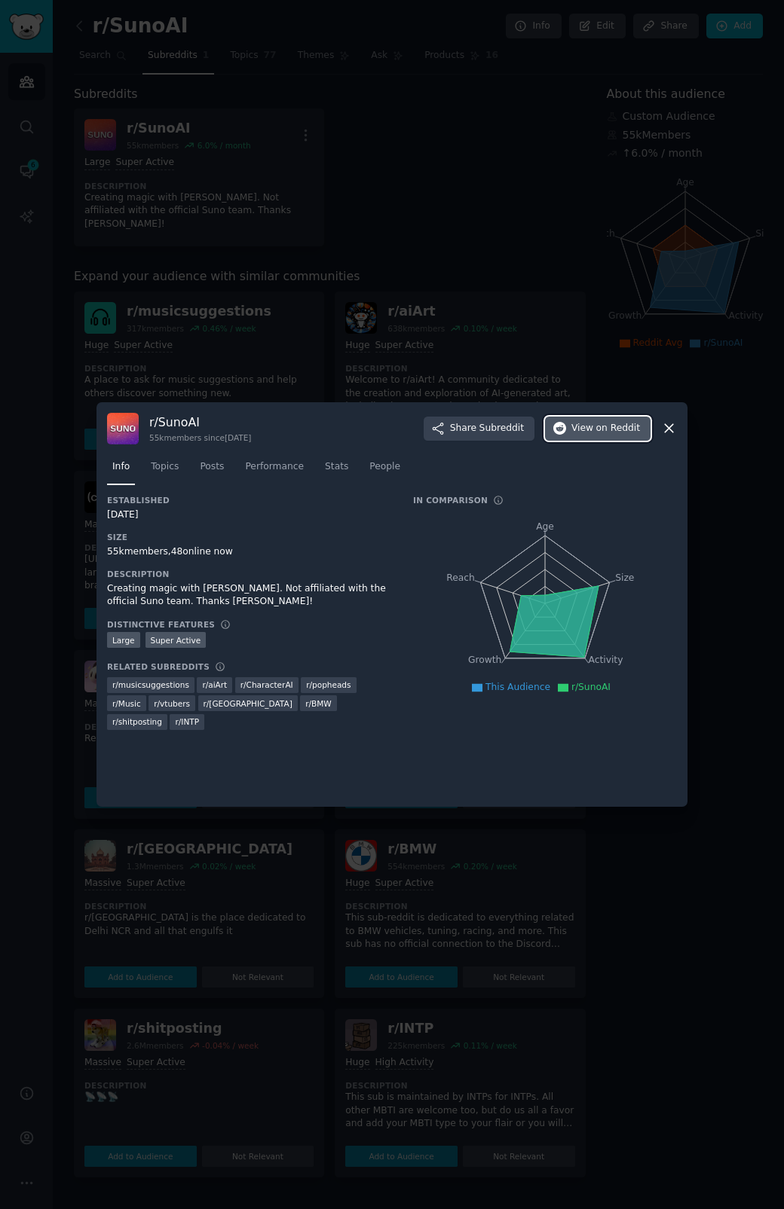  Describe the element at coordinates (478, 429) in the screenshot. I see `button: ShareSubreddit` at that location.